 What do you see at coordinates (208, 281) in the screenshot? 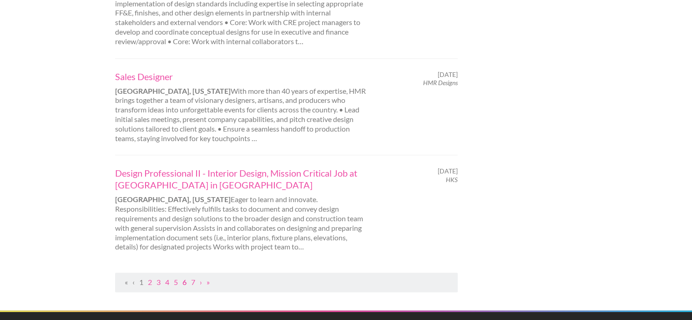
I see `a: Last Page, Page 56` at bounding box center [208, 281].